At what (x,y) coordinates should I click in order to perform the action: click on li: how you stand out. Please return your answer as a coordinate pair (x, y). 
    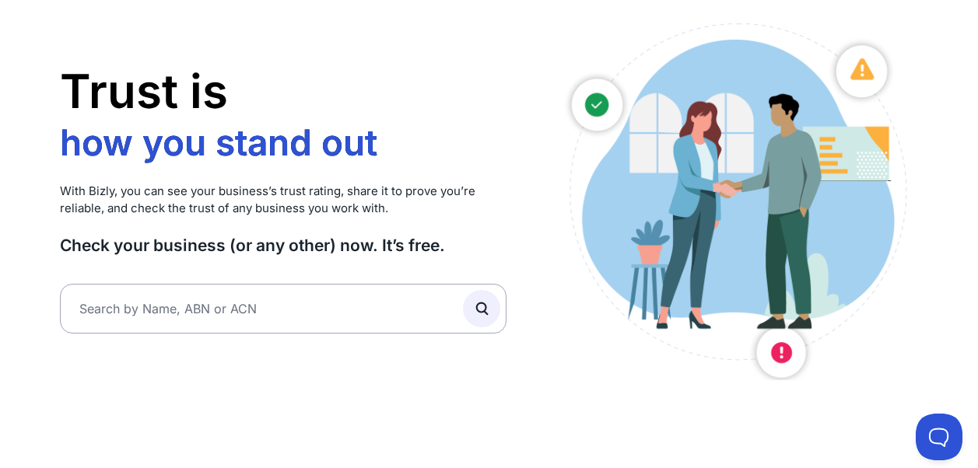
    Looking at the image, I should click on (222, 143).